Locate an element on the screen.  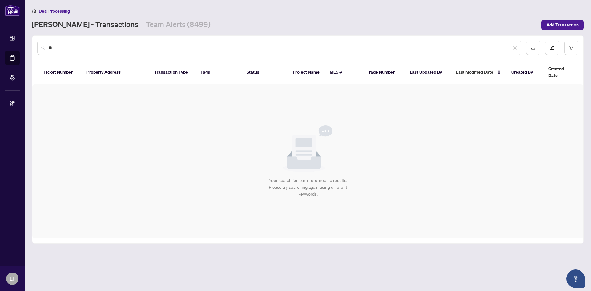
button: filter is located at coordinates (572, 48).